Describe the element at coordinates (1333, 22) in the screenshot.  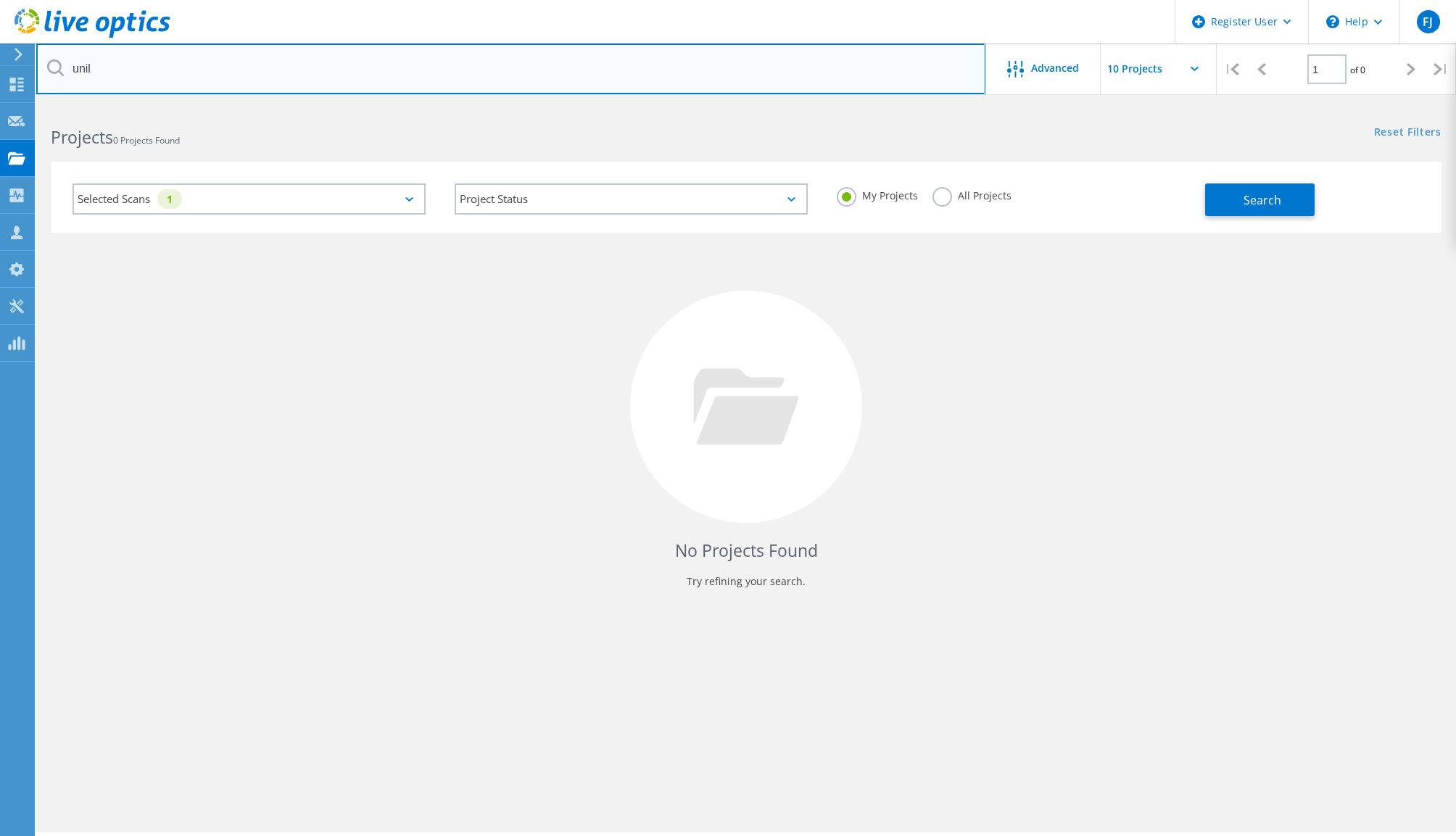
I see `svg: \n` at that location.